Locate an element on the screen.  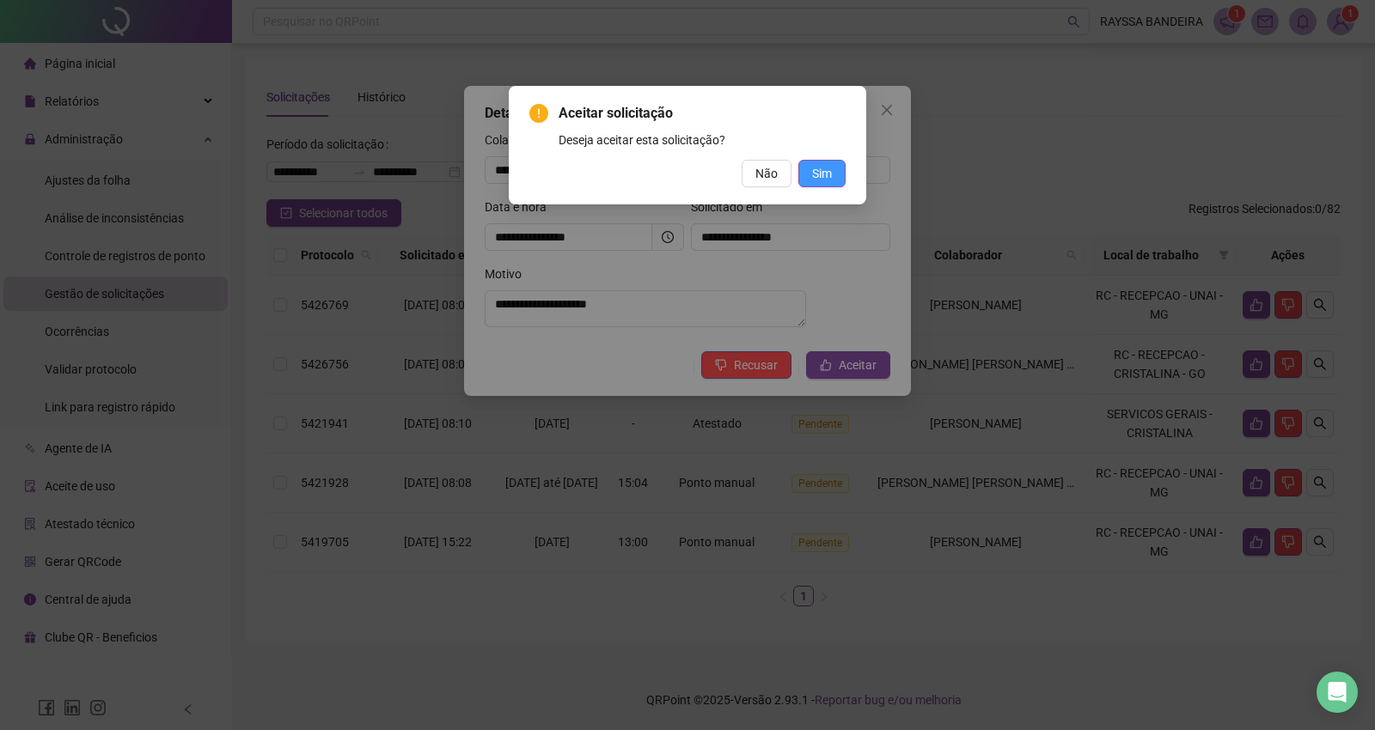
button: Não is located at coordinates (766, 174).